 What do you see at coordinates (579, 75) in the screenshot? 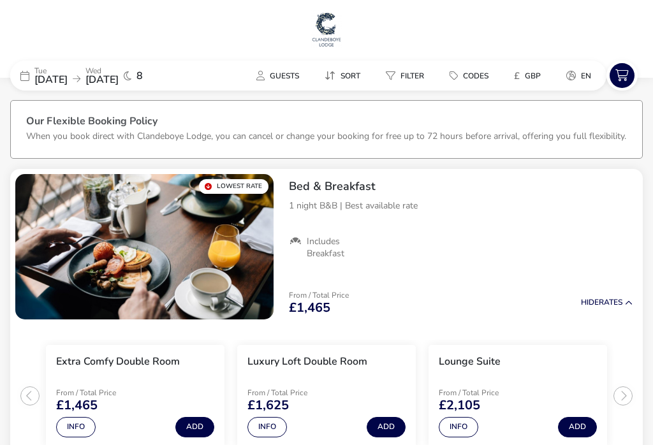
I see `button: en` at bounding box center [579, 75].